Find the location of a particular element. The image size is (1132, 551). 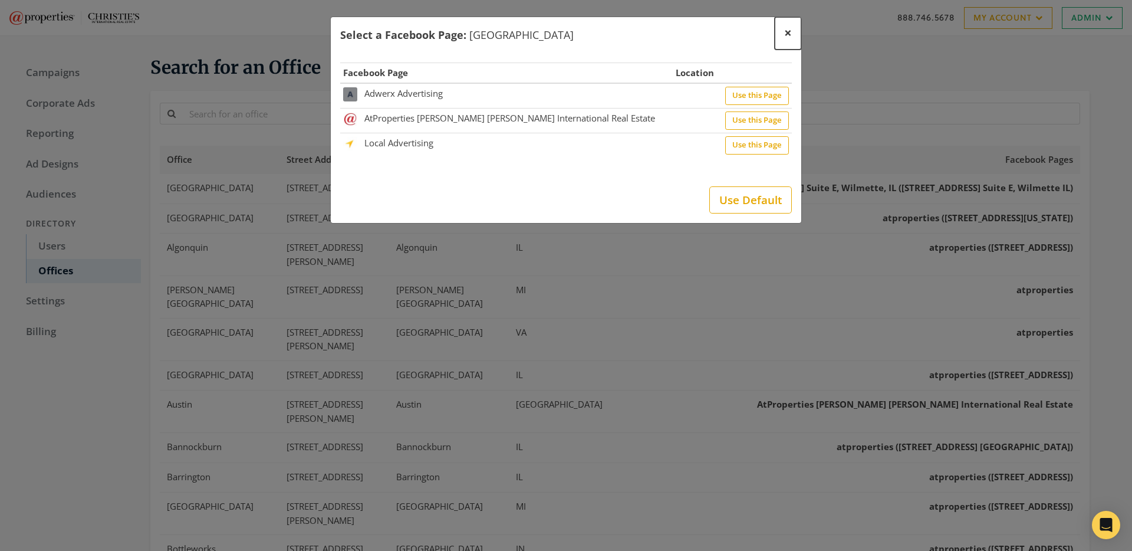

th: Location is located at coordinates (696, 73).